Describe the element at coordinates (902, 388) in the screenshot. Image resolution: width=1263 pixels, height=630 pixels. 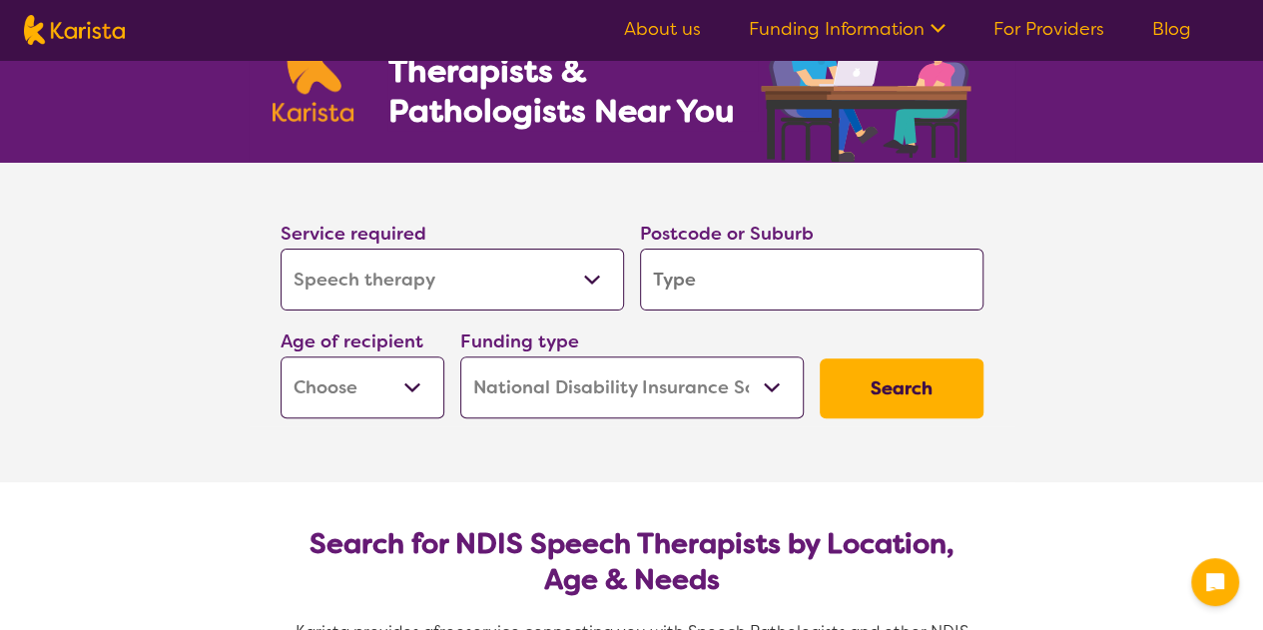
I see `button: Search` at that location.